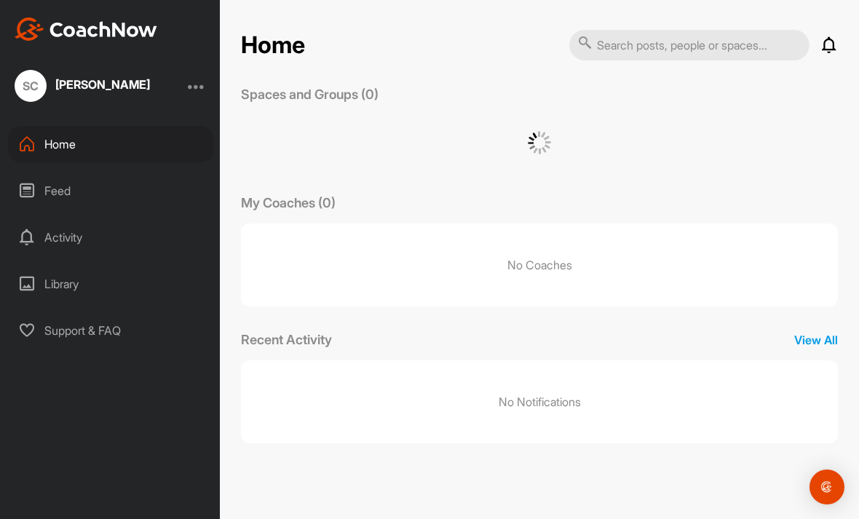 The image size is (859, 519). Describe the element at coordinates (111, 330) in the screenshot. I see `div: Support & FAQ` at that location.